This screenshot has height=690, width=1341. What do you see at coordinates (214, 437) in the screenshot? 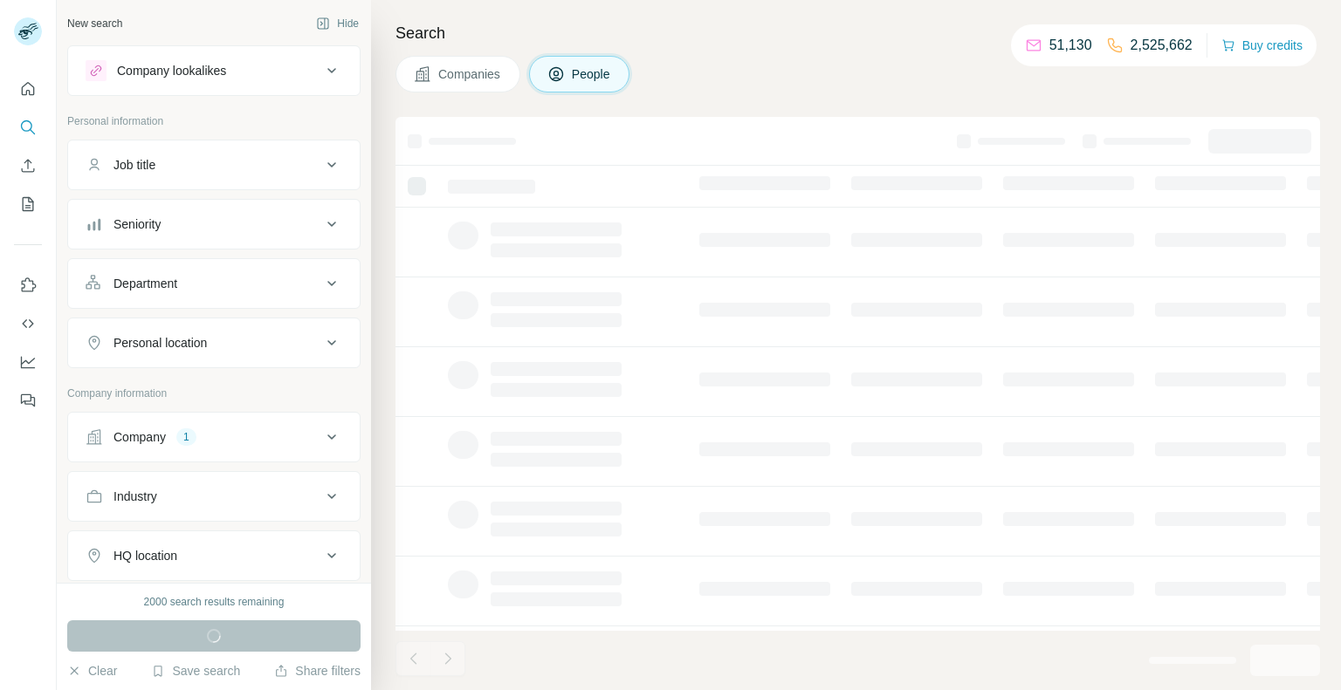
I see `button: Company1` at bounding box center [214, 437].